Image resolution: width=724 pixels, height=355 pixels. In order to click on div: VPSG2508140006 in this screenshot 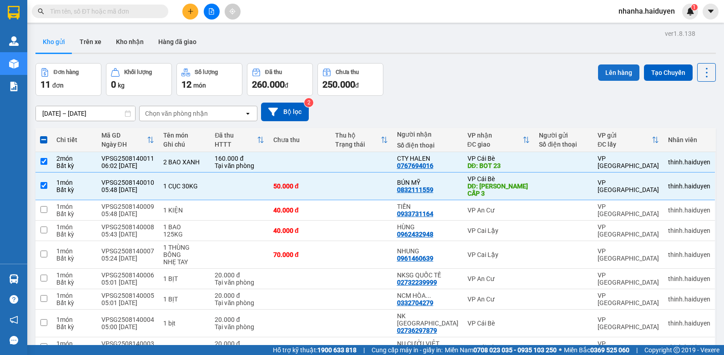, I will do `click(128, 275)`.